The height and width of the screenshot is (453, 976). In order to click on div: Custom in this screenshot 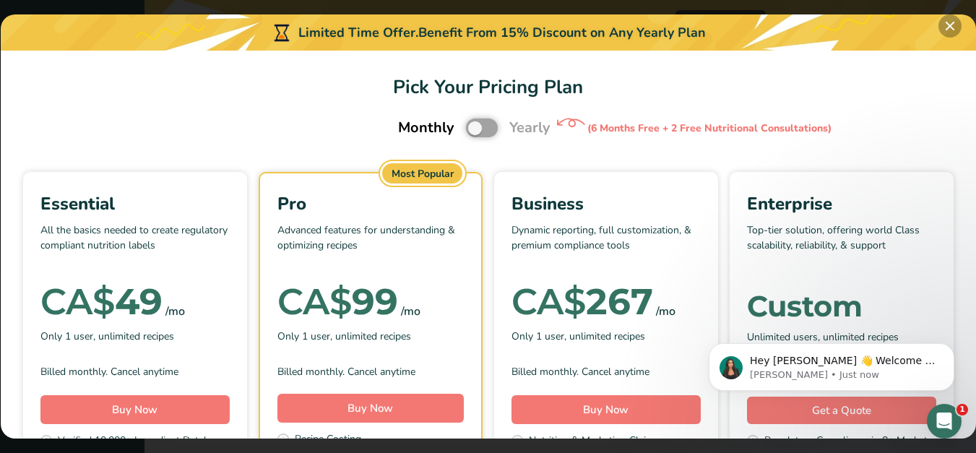, I will do `click(841, 306)`.